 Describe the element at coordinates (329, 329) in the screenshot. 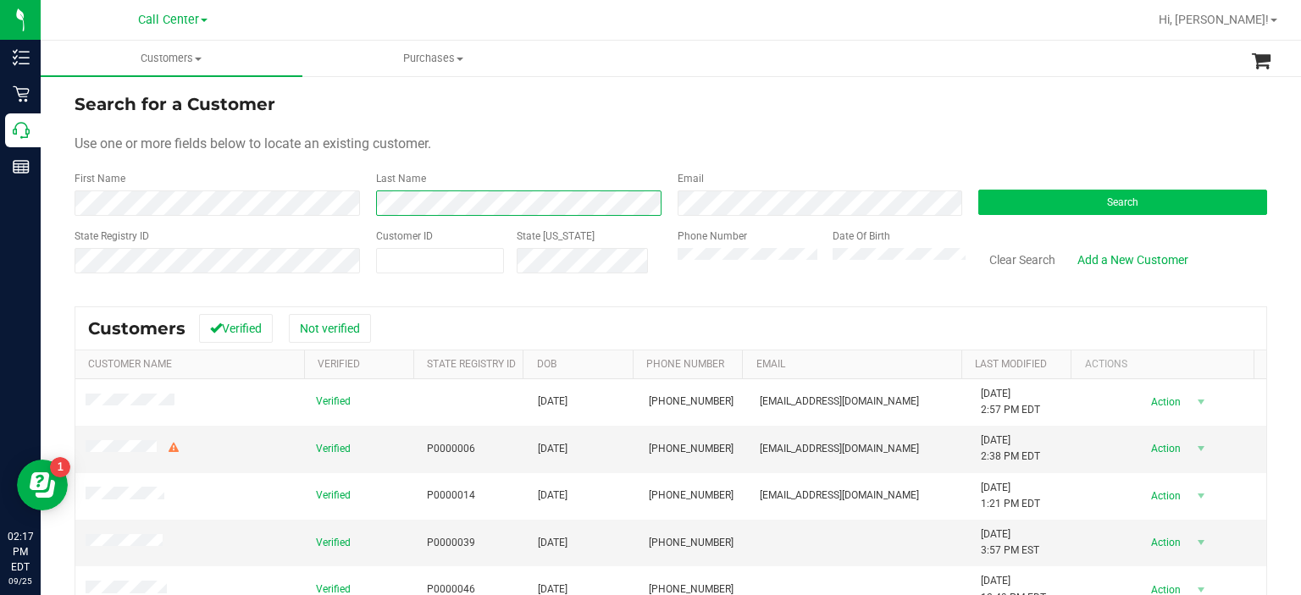

I see `button: Not verified` at that location.